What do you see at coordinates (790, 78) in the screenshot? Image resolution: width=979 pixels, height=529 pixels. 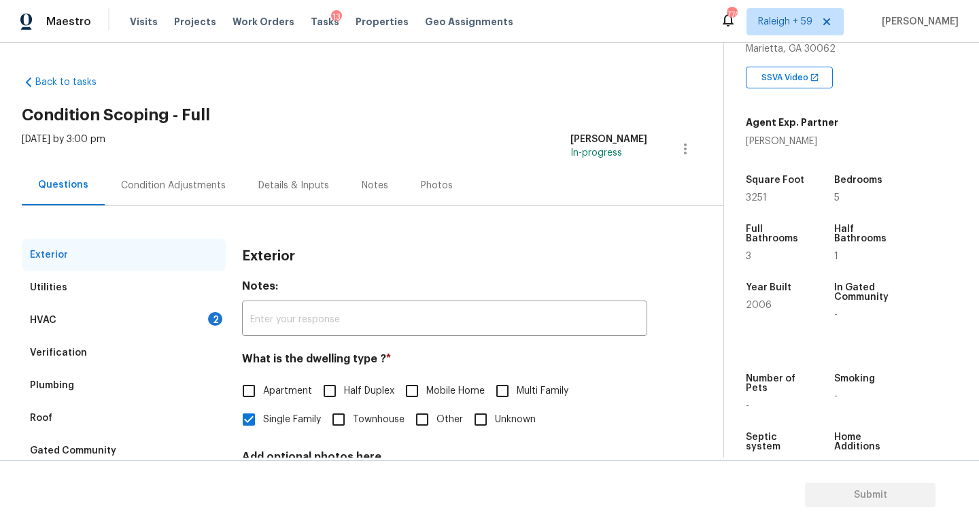 I see `div: SSVA Video` at bounding box center [790, 78].